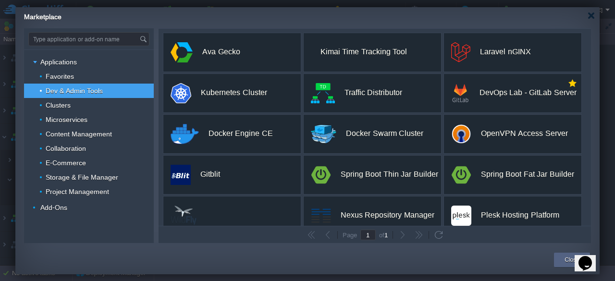  What do you see at coordinates (528, 93) in the screenshot?
I see `div: DevOps Lab - GitLab Server` at bounding box center [528, 93].